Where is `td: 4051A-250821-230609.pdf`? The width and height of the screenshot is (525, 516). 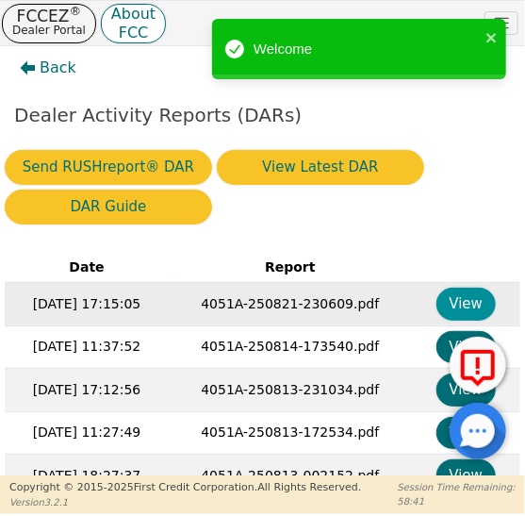 td: 4051A-250821-230609.pdf is located at coordinates (290, 305).